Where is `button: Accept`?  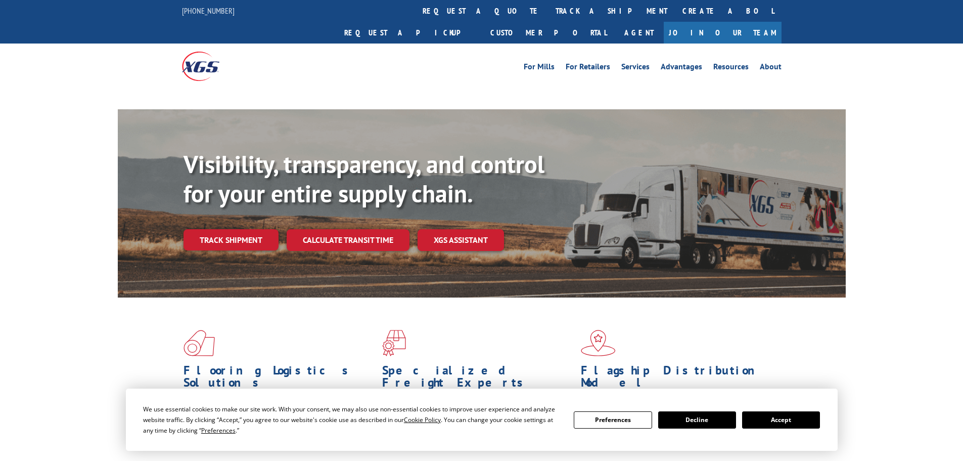
button: Accept is located at coordinates (781, 420).